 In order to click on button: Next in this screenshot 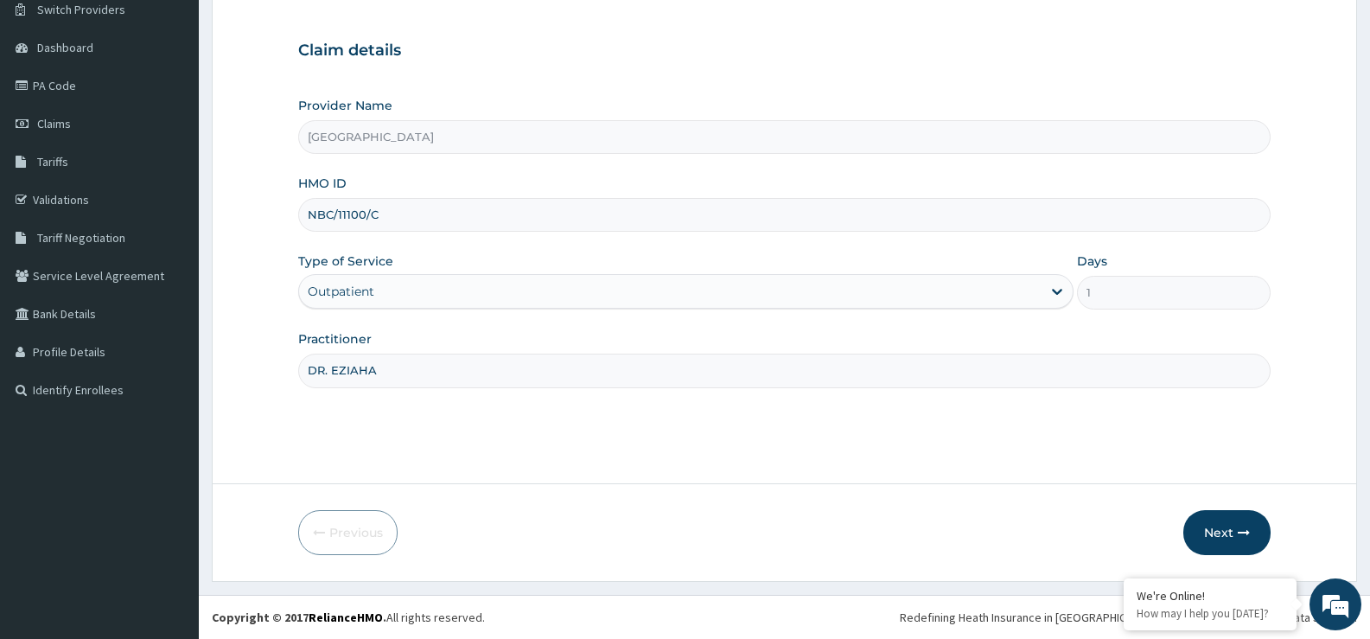, I will do `click(1226, 532)`.